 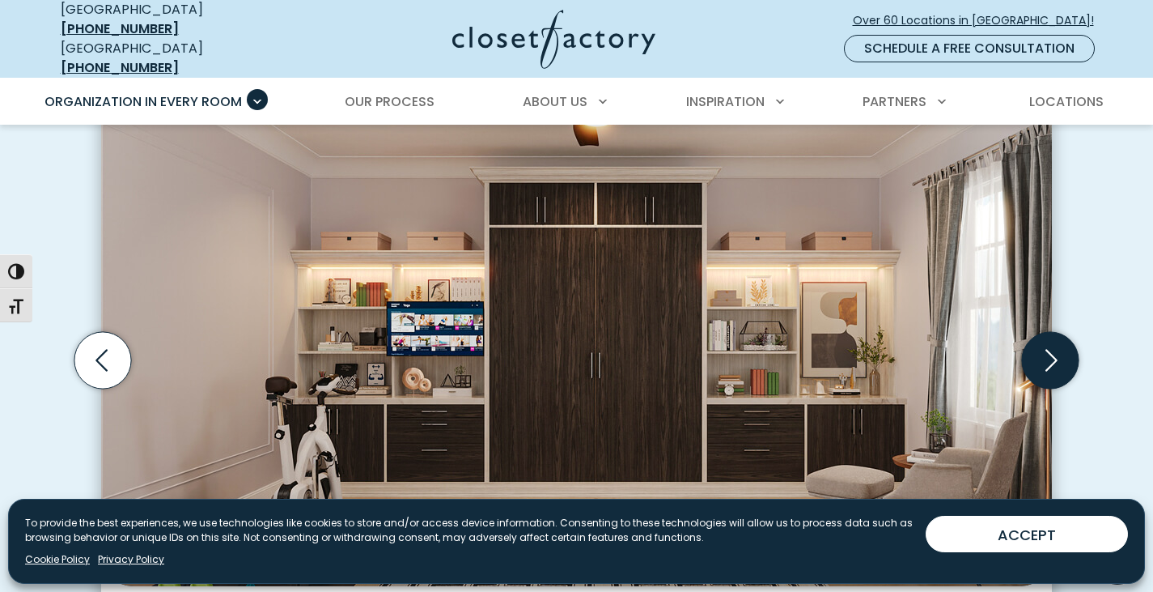 I want to click on span: Inspiration, so click(x=725, y=101).